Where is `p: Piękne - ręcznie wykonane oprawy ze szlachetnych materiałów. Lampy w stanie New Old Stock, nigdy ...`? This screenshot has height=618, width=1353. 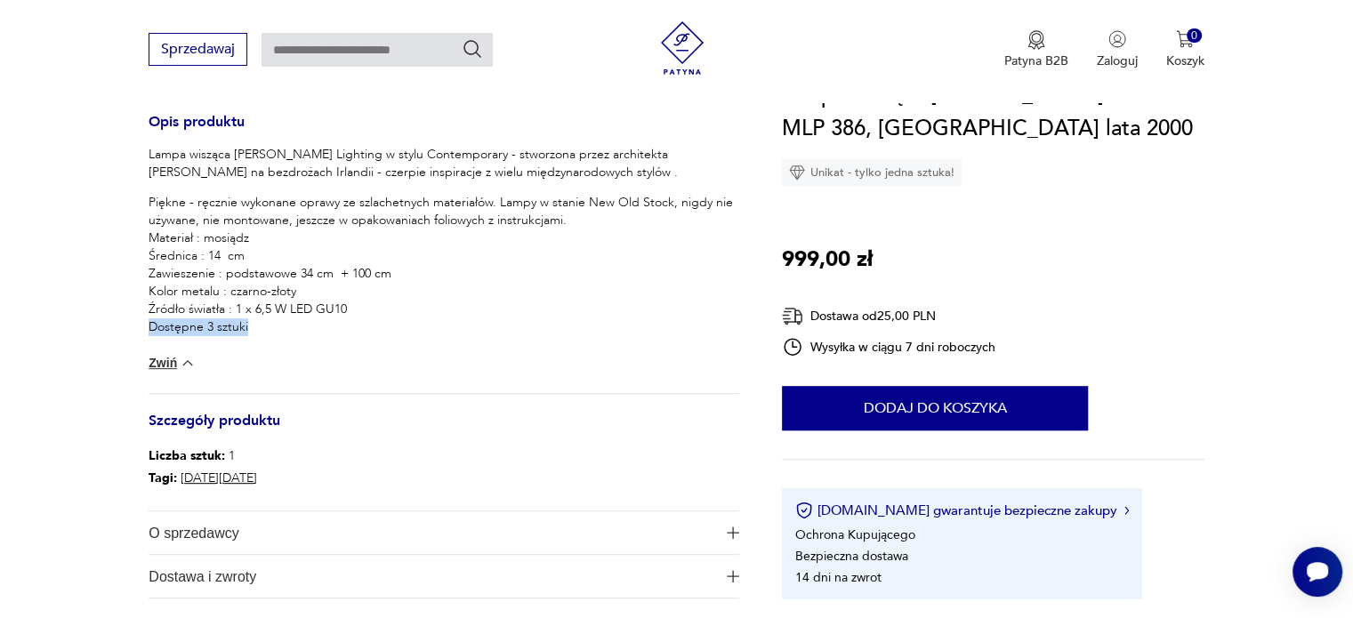 p: Piękne - ręcznie wykonane oprawy ze szlachetnych materiałów. Lampy w stanie New Old Stock, nigdy ... is located at coordinates (444, 265).